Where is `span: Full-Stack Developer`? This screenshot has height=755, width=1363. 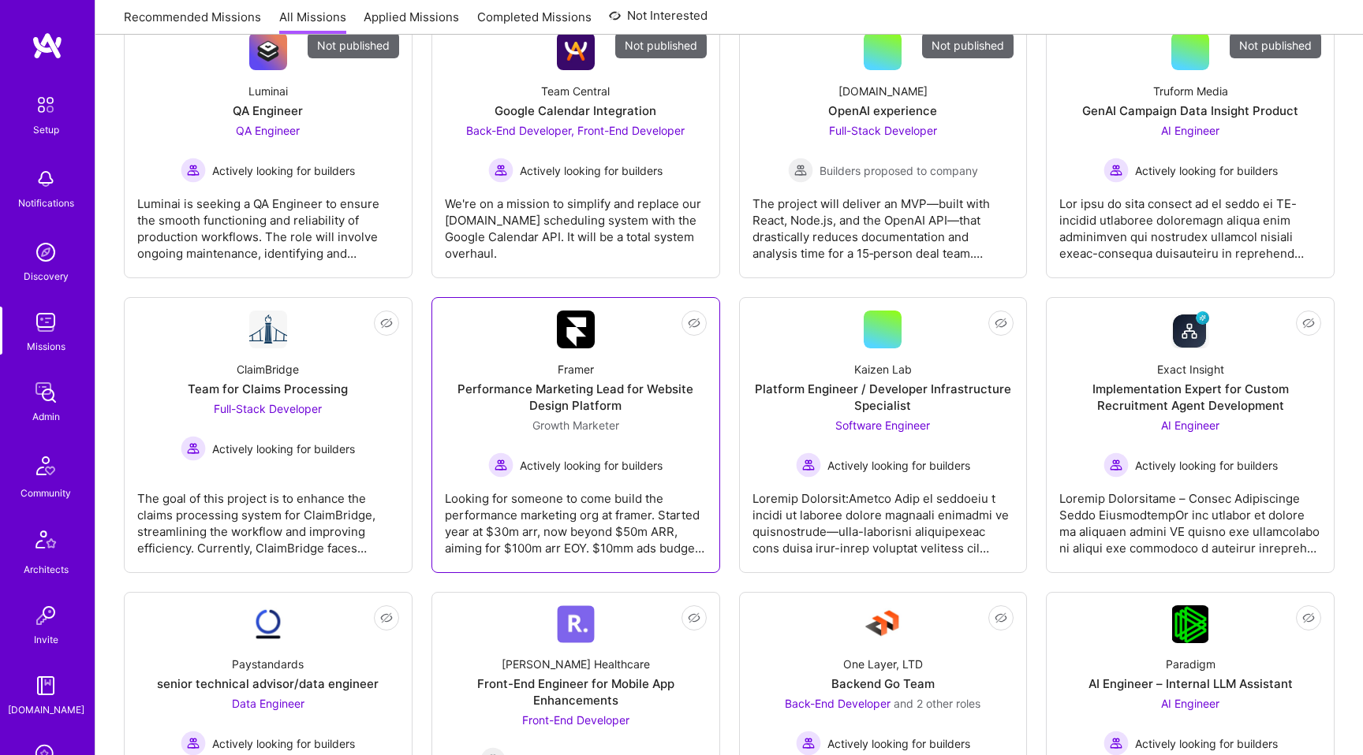 span: Full-Stack Developer is located at coordinates (267, 408).